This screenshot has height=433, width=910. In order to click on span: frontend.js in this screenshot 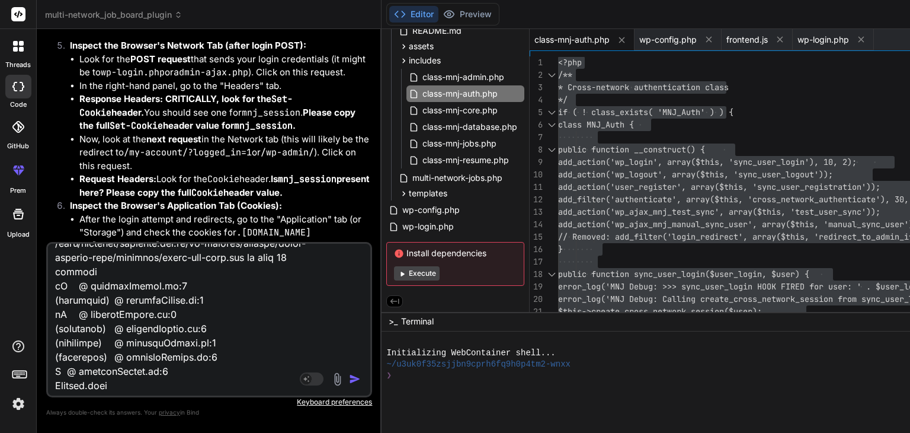, I will do `click(747, 40)`.